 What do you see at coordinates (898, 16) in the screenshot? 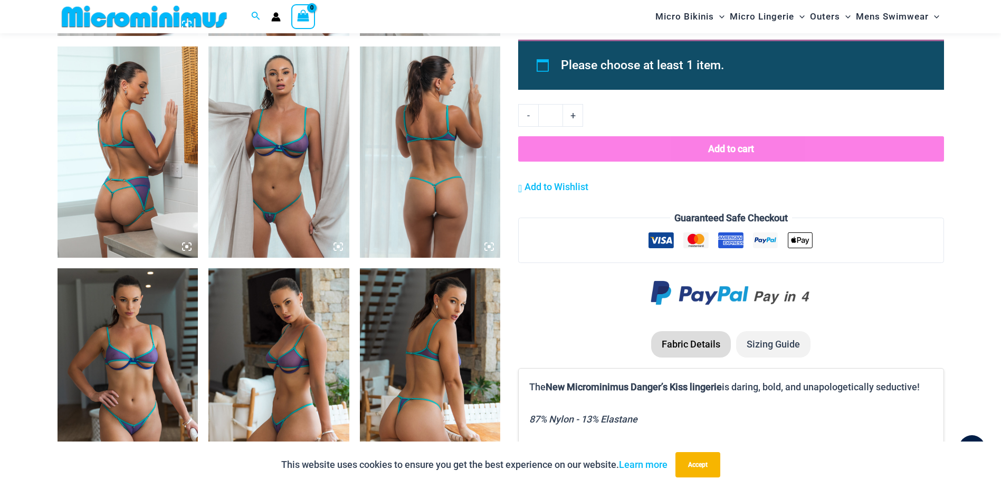
I see `a: Mens SwimwearMenu ToggleMenu Toggle` at bounding box center [898, 16].